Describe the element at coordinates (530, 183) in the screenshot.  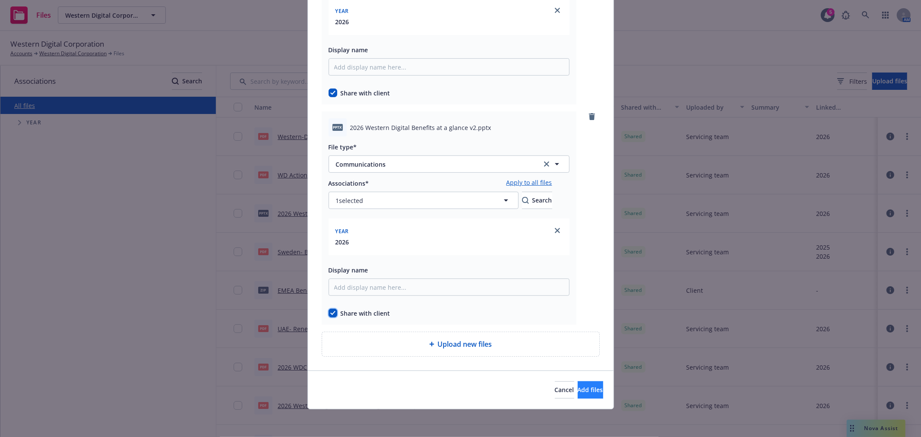
I see `a: Apply to all files` at that location.